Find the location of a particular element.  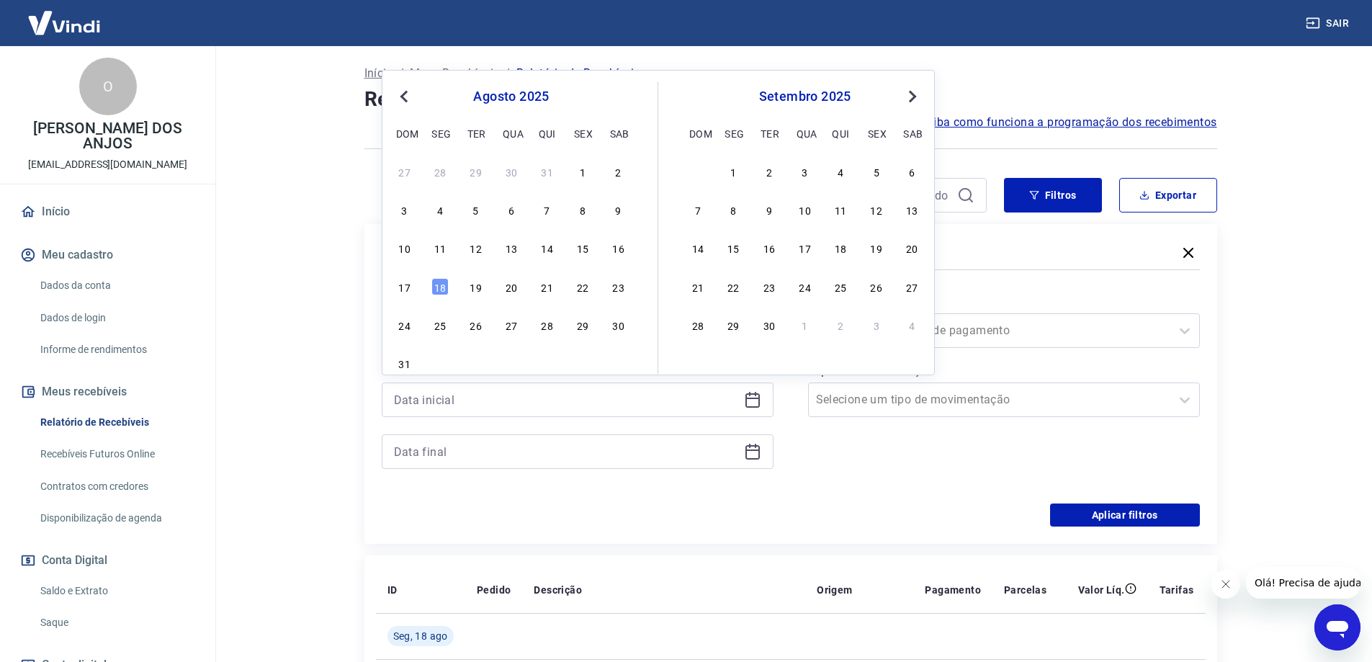

div: Choose quinta-feira, 2 de outubro de 2025 is located at coordinates (841, 325).